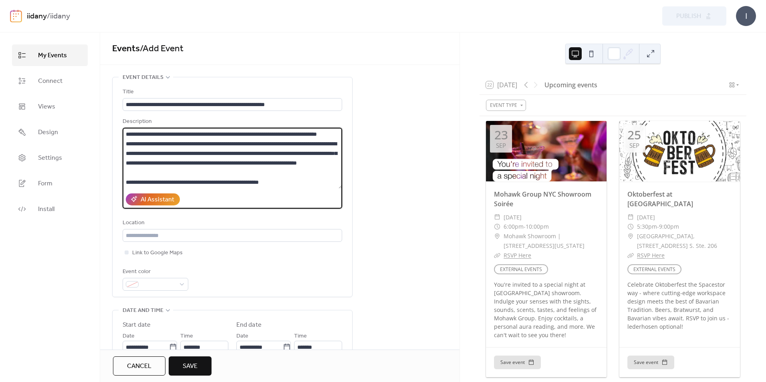 The height and width of the screenshot is (382, 766). What do you see at coordinates (571, 85) in the screenshot?
I see `div: Upcoming events` at bounding box center [571, 85].